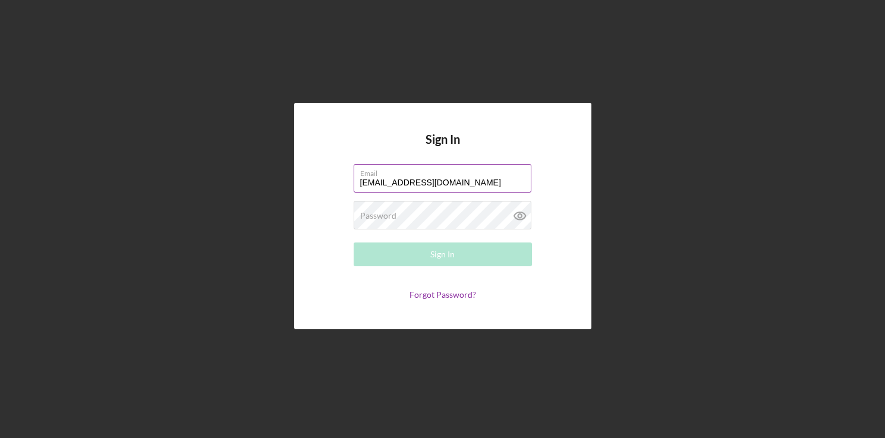 The height and width of the screenshot is (438, 885). What do you see at coordinates (446, 171) in the screenshot?
I see `label: Email` at bounding box center [446, 171].